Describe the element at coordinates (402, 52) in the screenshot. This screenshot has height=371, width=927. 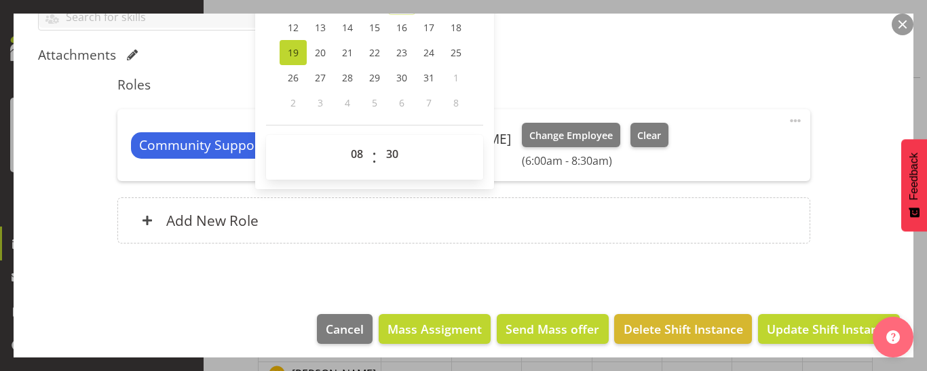
I see `a: 23` at that location.